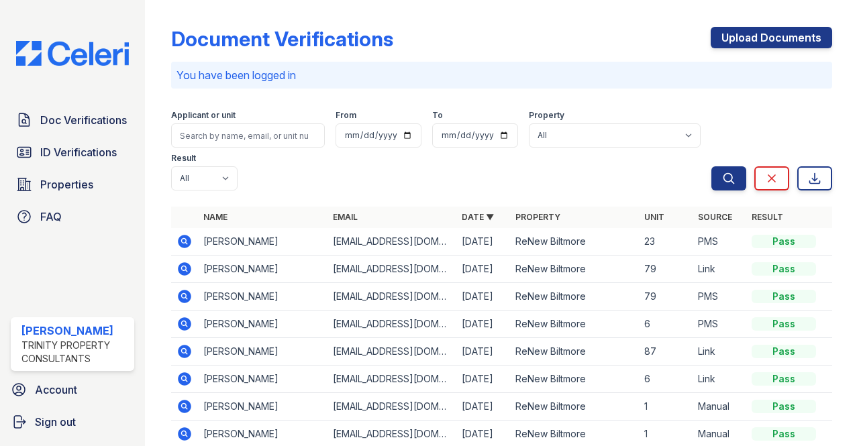  Describe the element at coordinates (715, 217) in the screenshot. I see `a: Source` at that location.